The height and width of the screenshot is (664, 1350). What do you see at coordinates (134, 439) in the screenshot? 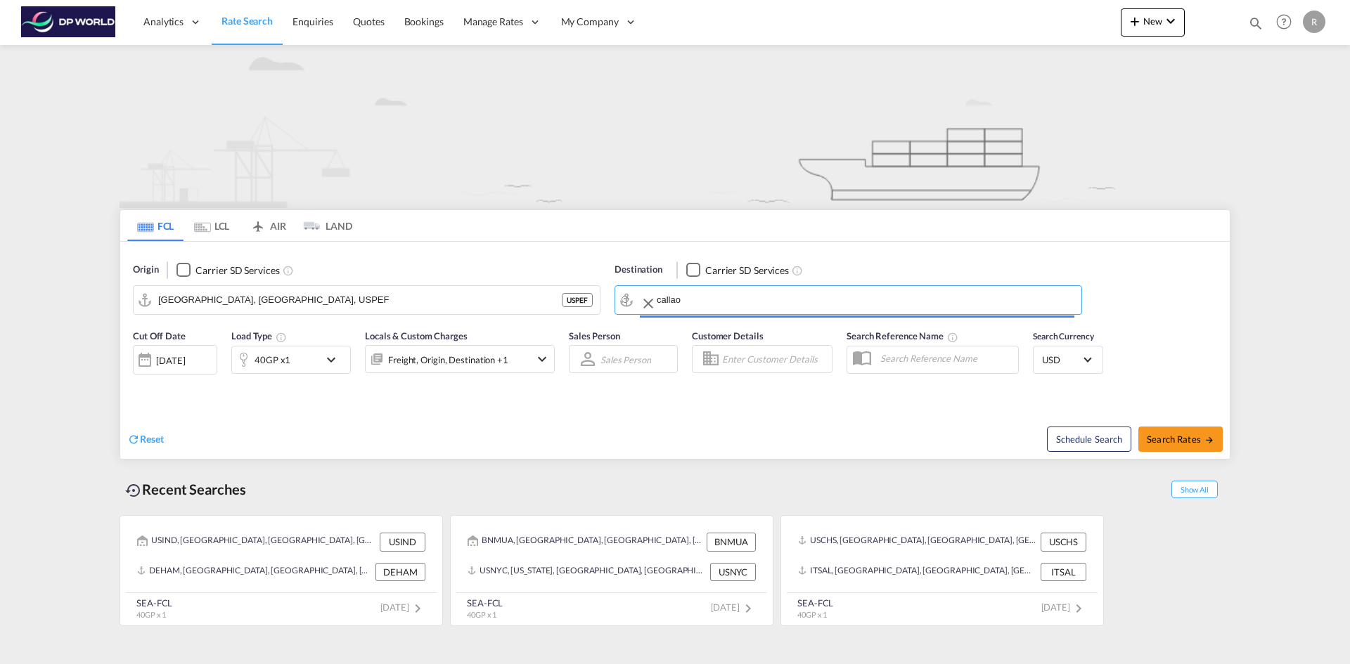
I see `md-icon: icon-refresh` at bounding box center [134, 439].